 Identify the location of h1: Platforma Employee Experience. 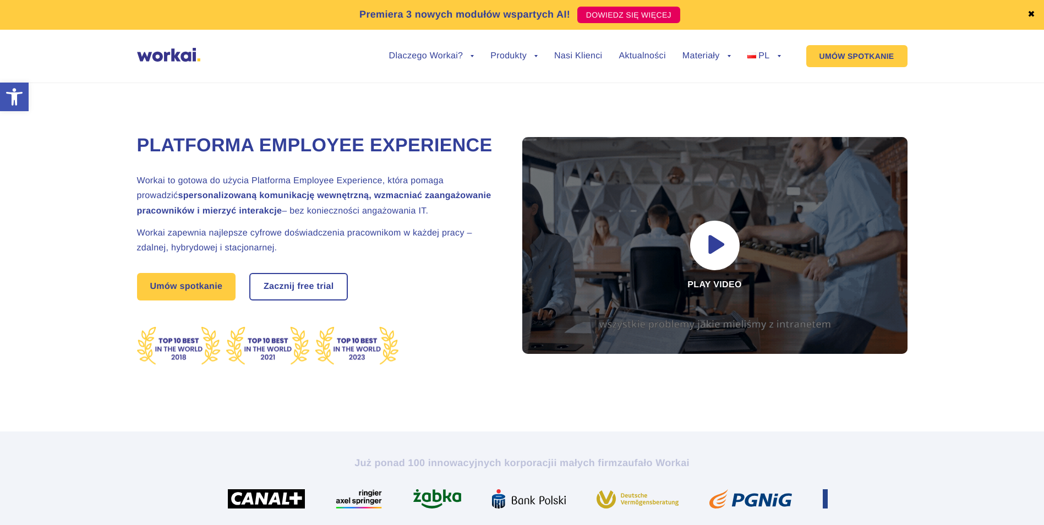
(316, 146).